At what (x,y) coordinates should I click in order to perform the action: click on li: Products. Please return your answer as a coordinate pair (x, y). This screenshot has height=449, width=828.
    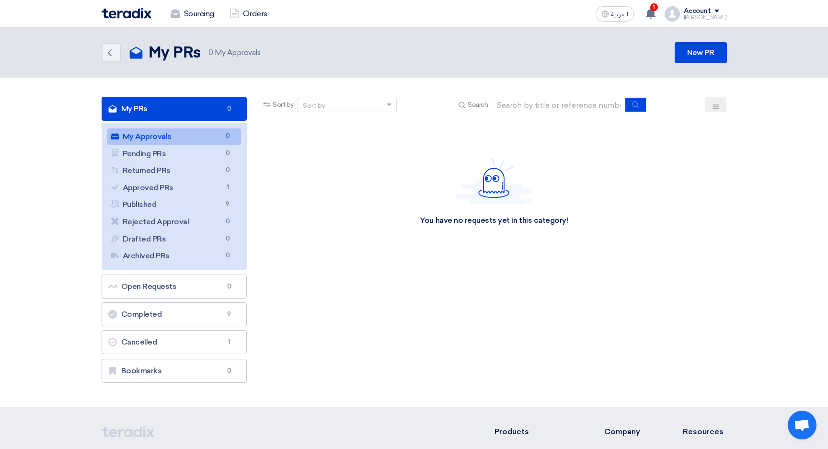
    Looking at the image, I should click on (535, 432).